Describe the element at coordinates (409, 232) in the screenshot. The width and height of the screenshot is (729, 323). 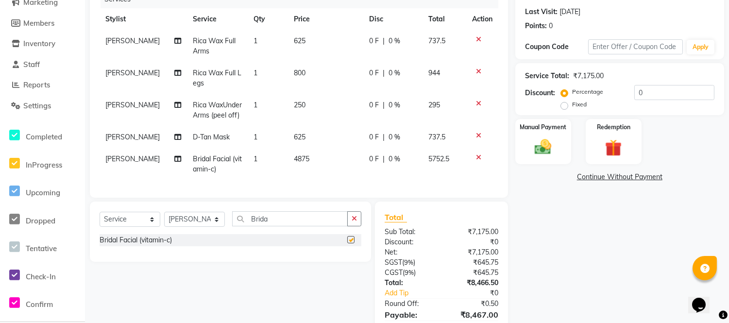
I see `div: Sub Total:` at that location.